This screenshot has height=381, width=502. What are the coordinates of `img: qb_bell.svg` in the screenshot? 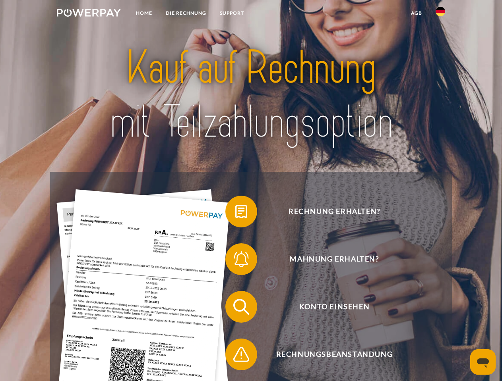 It's located at (241, 259).